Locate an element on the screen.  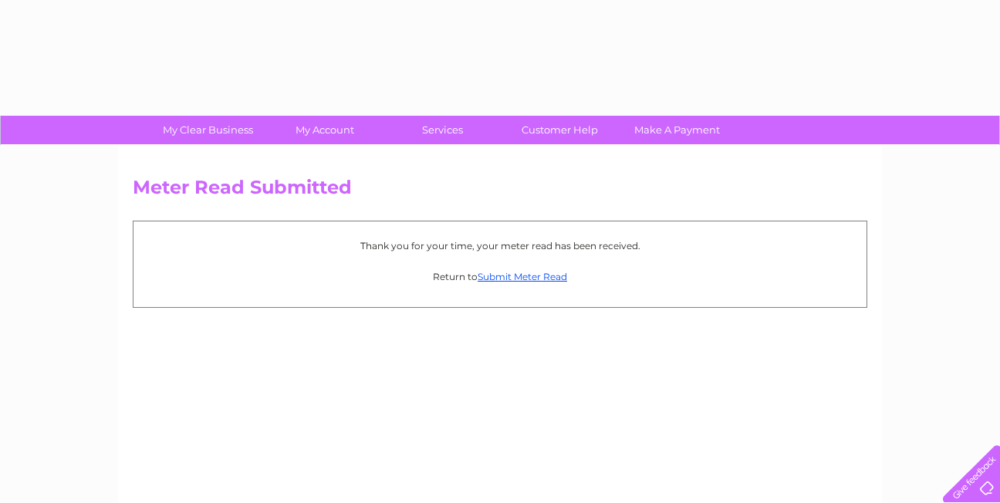
a: Services is located at coordinates (442, 130).